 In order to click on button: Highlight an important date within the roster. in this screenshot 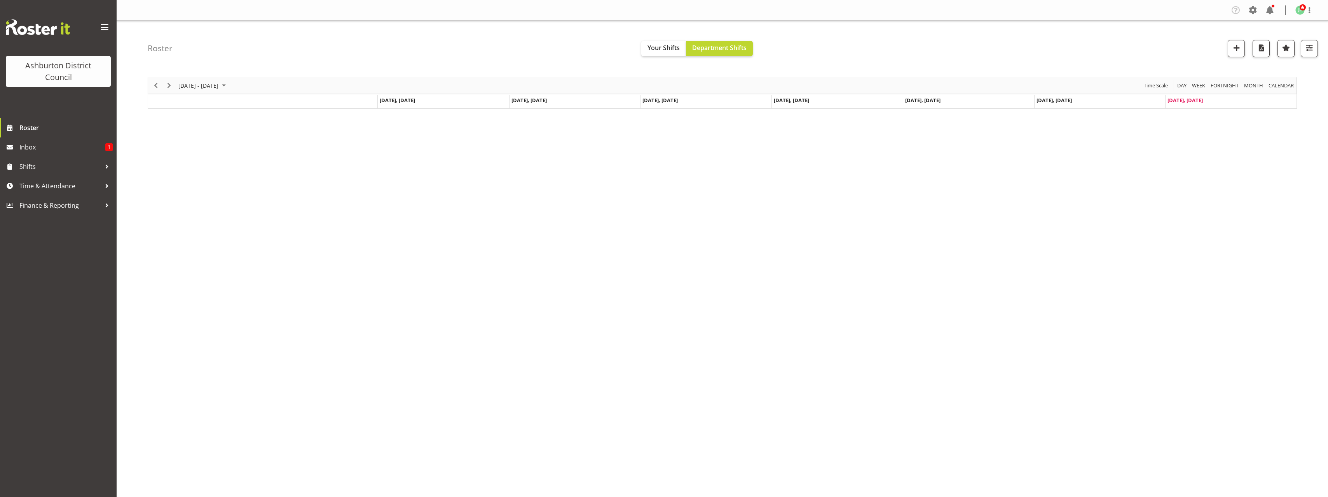, I will do `click(1286, 49)`.